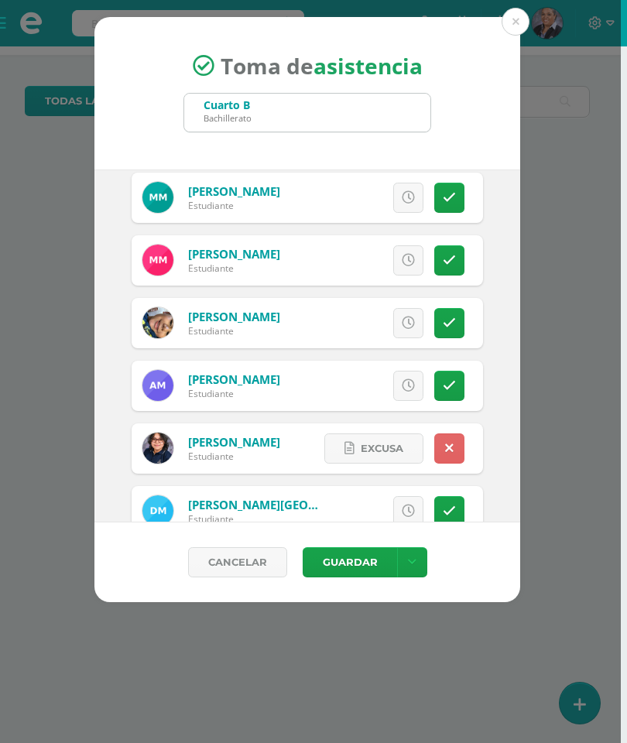  I want to click on img: b7de52152445f02c38df1a17b19078f2.png, so click(158, 323).